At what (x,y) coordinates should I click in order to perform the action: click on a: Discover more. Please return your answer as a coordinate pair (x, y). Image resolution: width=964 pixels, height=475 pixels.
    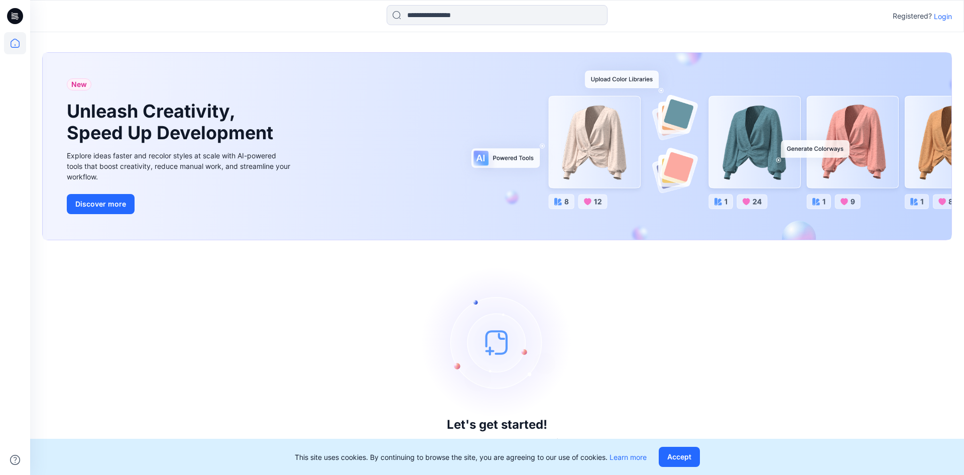
    Looking at the image, I should click on (180, 204).